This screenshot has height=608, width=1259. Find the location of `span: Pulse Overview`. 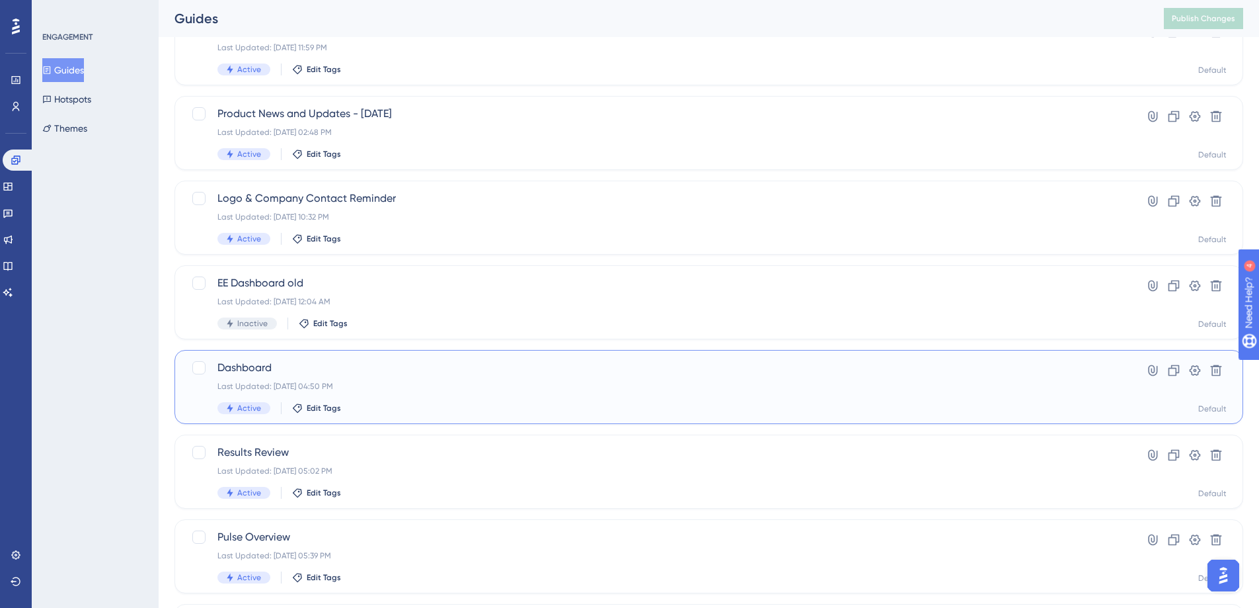

span: Pulse Overview is located at coordinates (656, 537).